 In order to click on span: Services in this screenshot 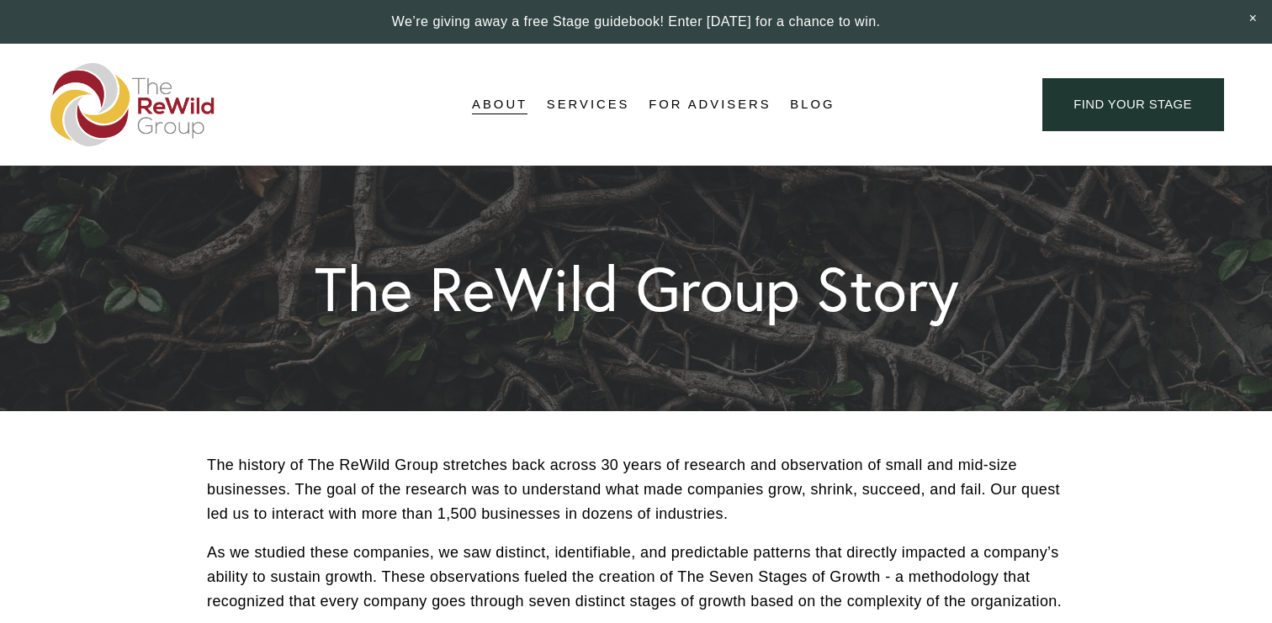, I will do `click(588, 104)`.